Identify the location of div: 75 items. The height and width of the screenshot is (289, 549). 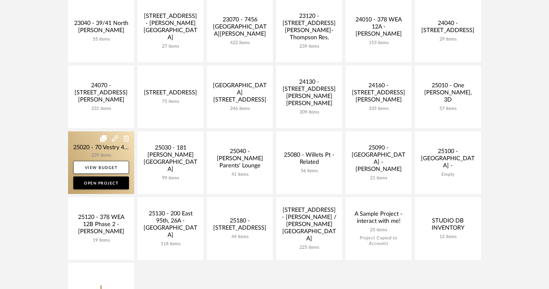
(171, 101).